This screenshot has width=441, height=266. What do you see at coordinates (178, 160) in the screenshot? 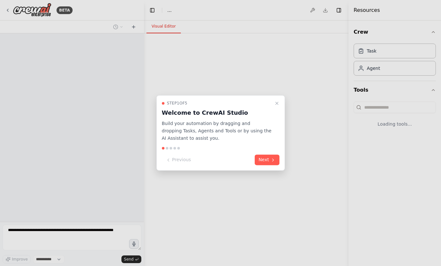
I see `button: Previous` at bounding box center [178, 160].